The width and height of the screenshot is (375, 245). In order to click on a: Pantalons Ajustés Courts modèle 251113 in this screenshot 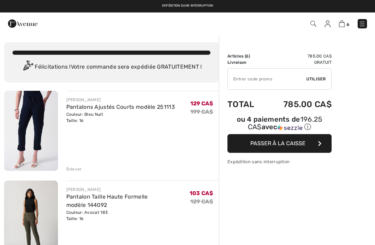, I will do `click(120, 107)`.